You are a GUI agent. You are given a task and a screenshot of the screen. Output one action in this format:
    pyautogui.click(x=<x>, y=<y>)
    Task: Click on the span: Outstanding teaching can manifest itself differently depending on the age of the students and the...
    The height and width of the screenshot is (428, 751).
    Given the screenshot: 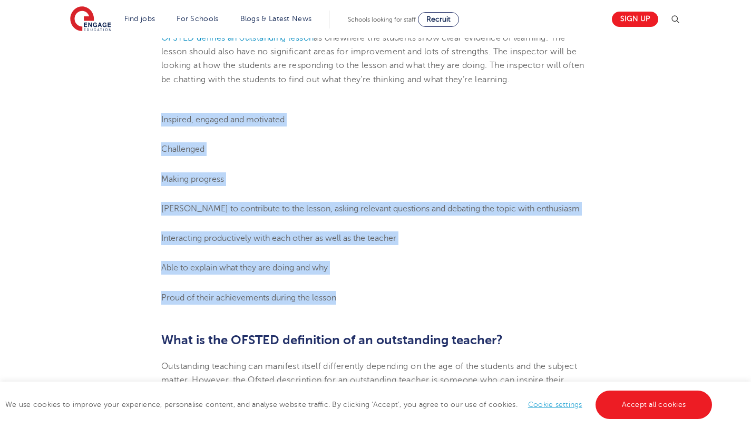 What is the action you would take?
    pyautogui.click(x=370, y=394)
    